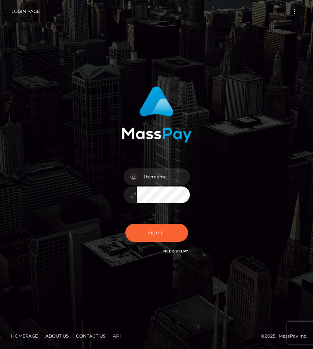  What do you see at coordinates (156, 336) in the screenshot?
I see `div: © 2025 , MassPay Inc.` at bounding box center [156, 336].